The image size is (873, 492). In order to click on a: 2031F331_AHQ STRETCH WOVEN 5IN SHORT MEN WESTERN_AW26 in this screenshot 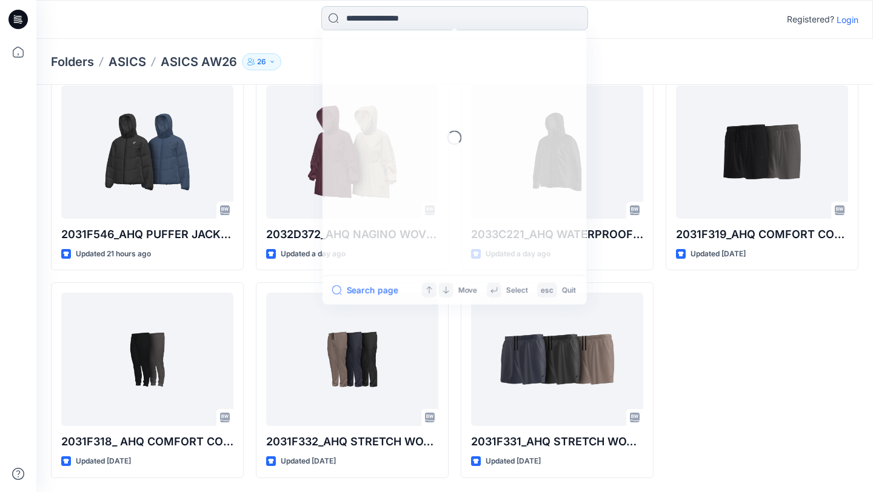, I will do `click(557, 359)`.